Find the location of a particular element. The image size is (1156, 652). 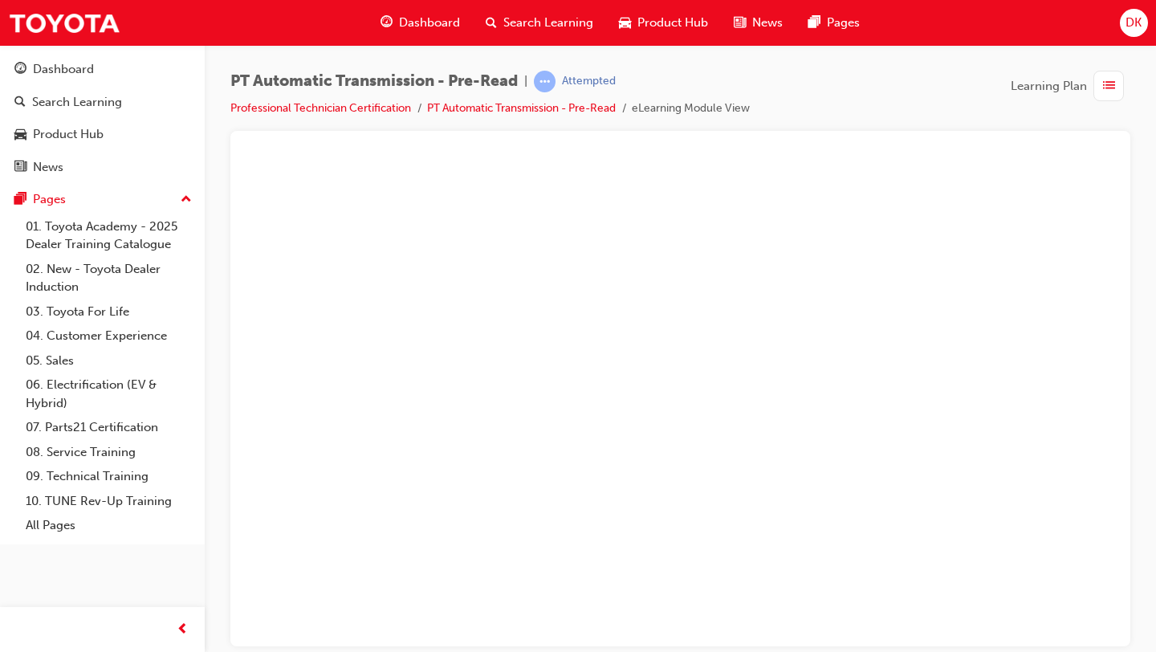

a: Dashboard is located at coordinates (102, 69).